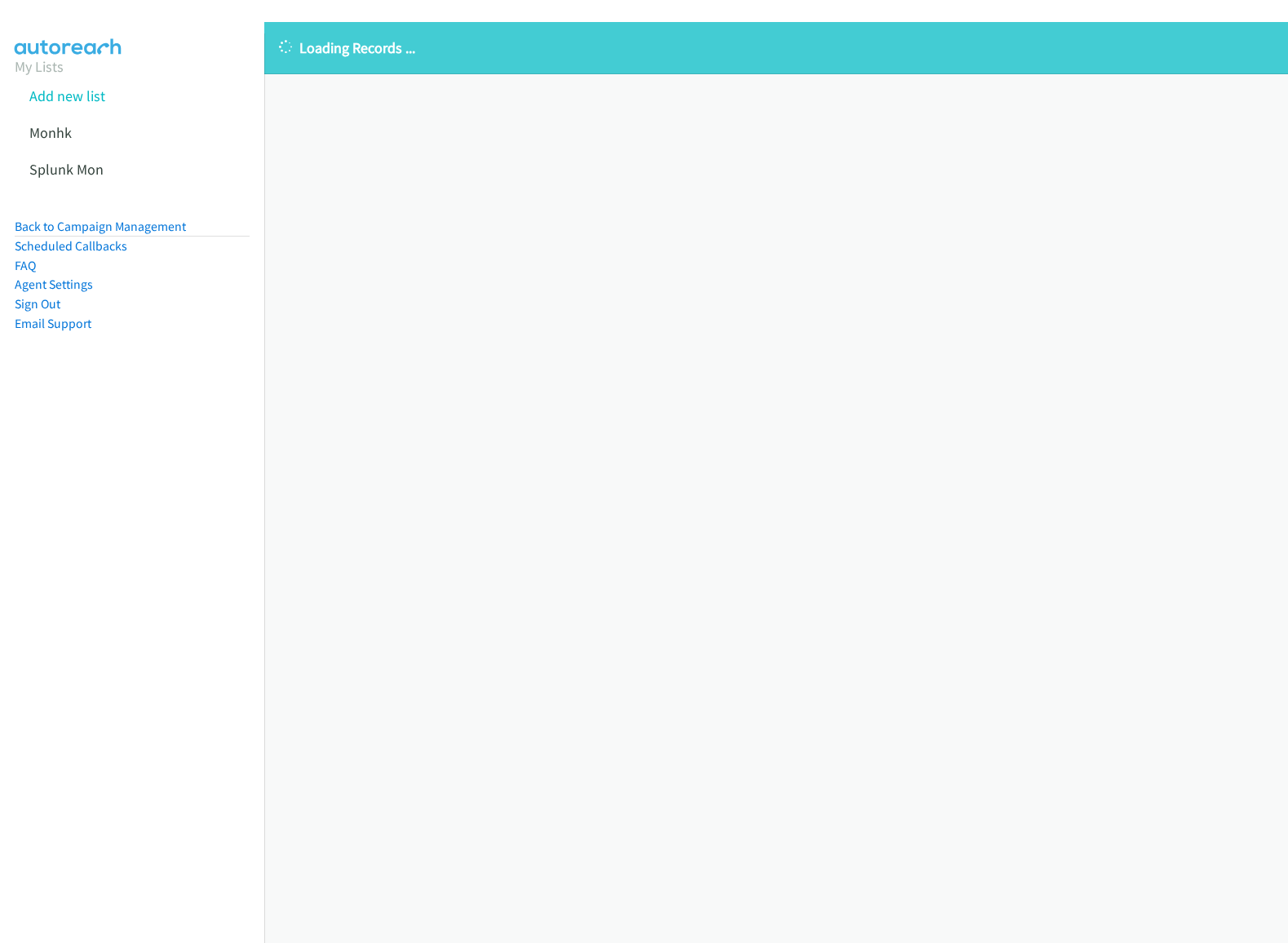 This screenshot has width=1288, height=943. What do you see at coordinates (71, 245) in the screenshot?
I see `a: Scheduled Callbacks` at bounding box center [71, 245].